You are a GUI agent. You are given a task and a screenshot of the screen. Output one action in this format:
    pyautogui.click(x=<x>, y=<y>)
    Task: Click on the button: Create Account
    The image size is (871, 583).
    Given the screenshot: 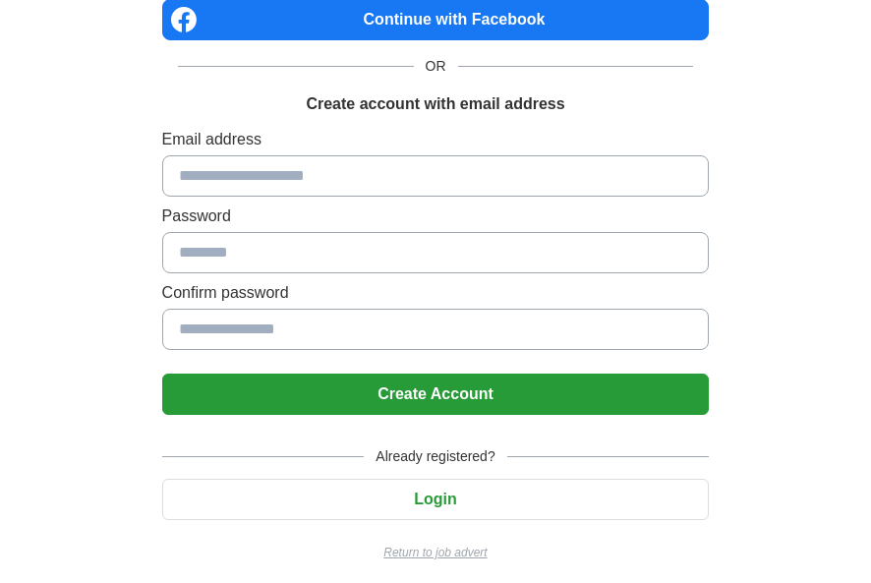 What is the action you would take?
    pyautogui.click(x=435, y=394)
    